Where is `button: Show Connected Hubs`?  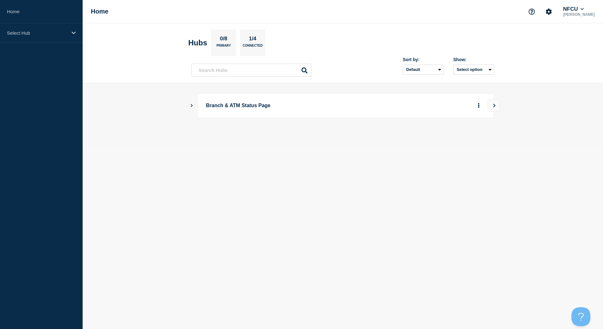
button: Show Connected Hubs is located at coordinates (192, 106).